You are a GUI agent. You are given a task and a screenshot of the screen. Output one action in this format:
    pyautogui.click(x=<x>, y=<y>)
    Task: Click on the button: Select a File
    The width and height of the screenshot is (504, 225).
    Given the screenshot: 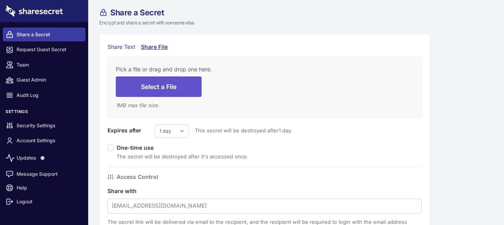 What is the action you would take?
    pyautogui.click(x=159, y=86)
    